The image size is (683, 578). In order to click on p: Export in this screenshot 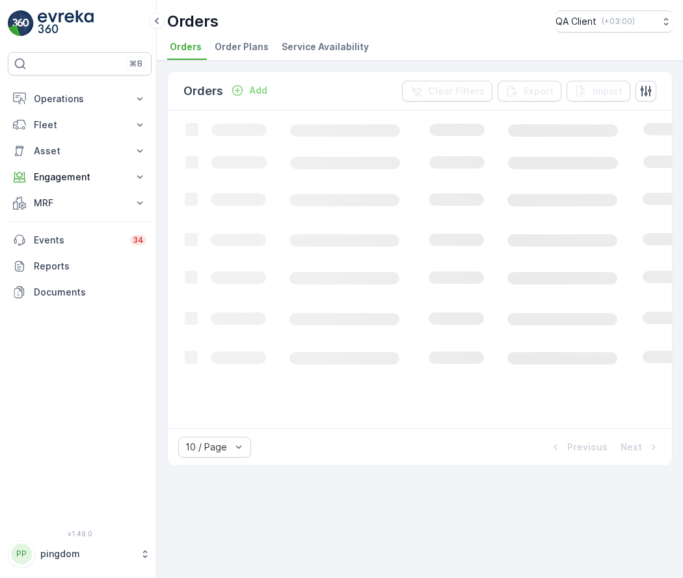, I will do `click(539, 91)`.